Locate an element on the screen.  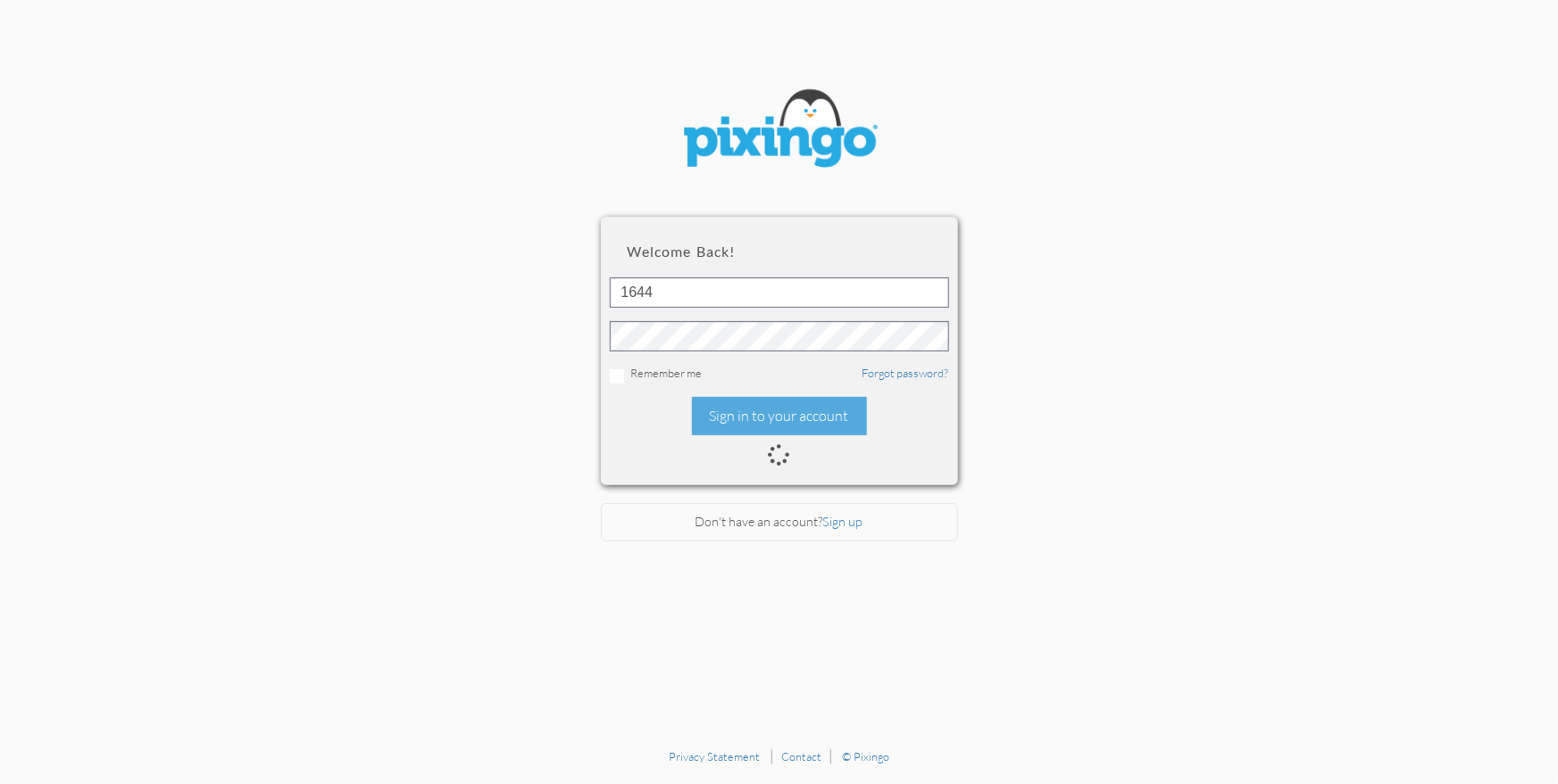
img: pixingo logo is located at coordinates (779, 130).